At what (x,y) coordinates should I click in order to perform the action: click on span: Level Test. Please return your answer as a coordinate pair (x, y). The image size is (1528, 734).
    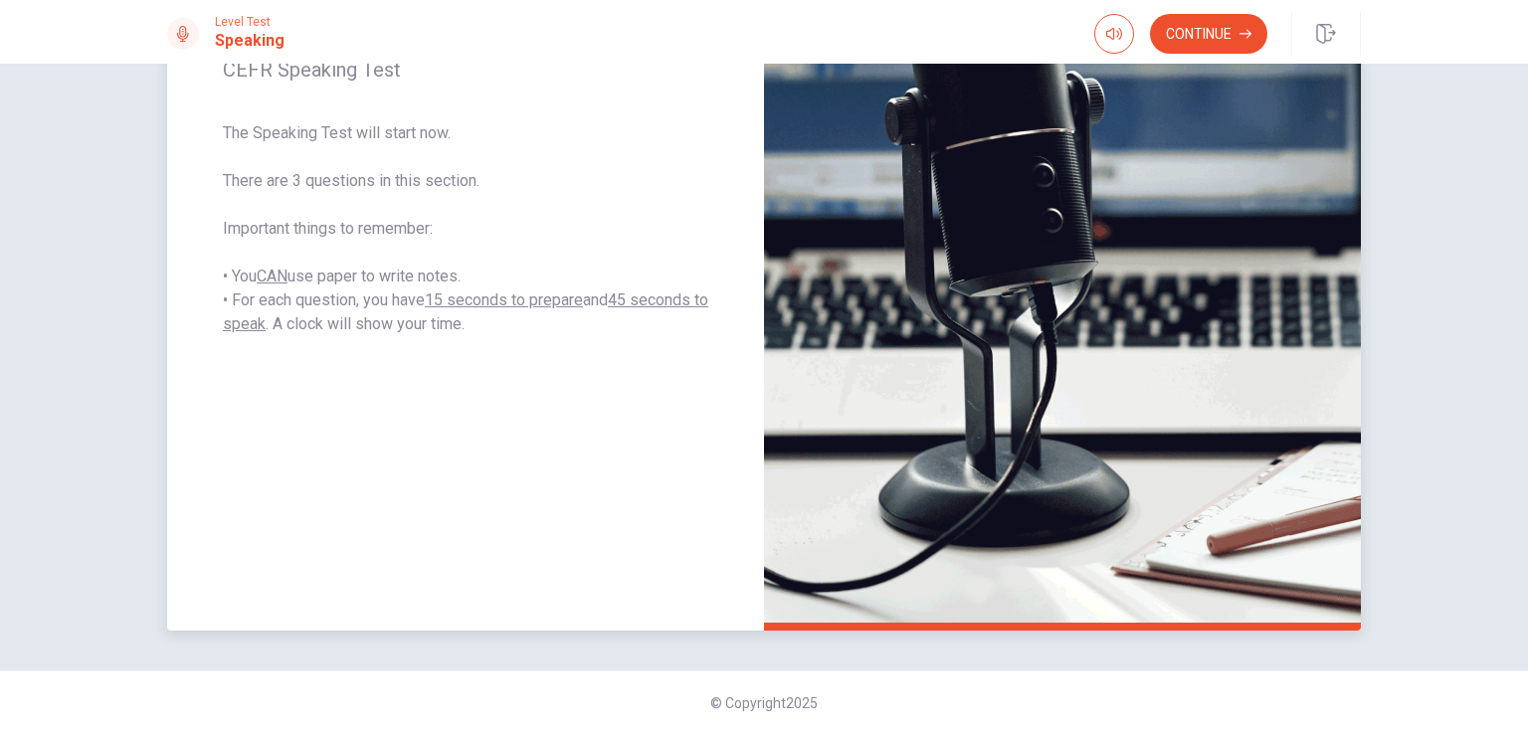
    Looking at the image, I should click on (250, 22).